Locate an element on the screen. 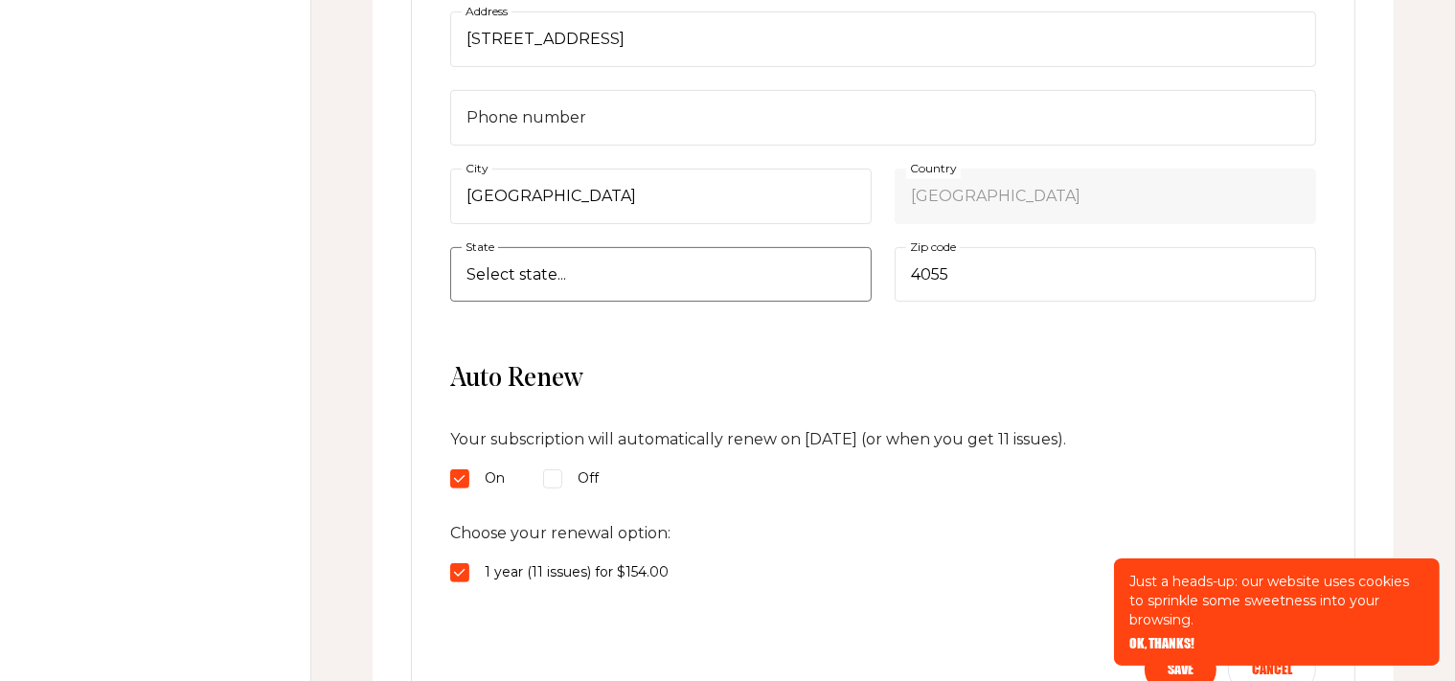  select: Country is located at coordinates (1106, 196).